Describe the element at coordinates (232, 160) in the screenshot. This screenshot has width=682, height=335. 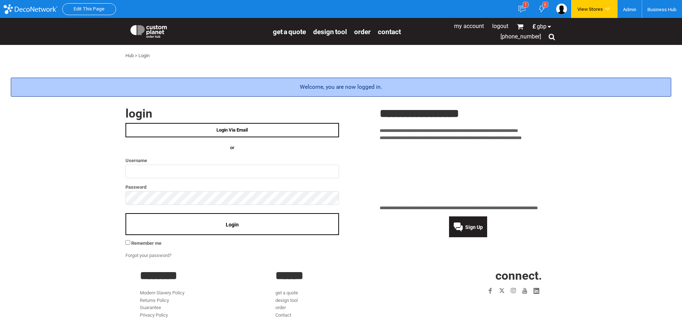
I see `label: Username` at that location.